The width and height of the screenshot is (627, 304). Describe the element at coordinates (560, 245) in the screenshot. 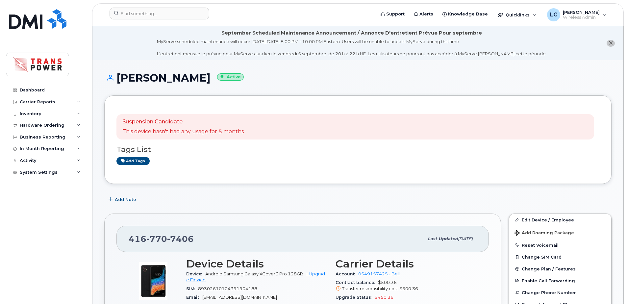

I see `button: Reset Voicemail` at that location.